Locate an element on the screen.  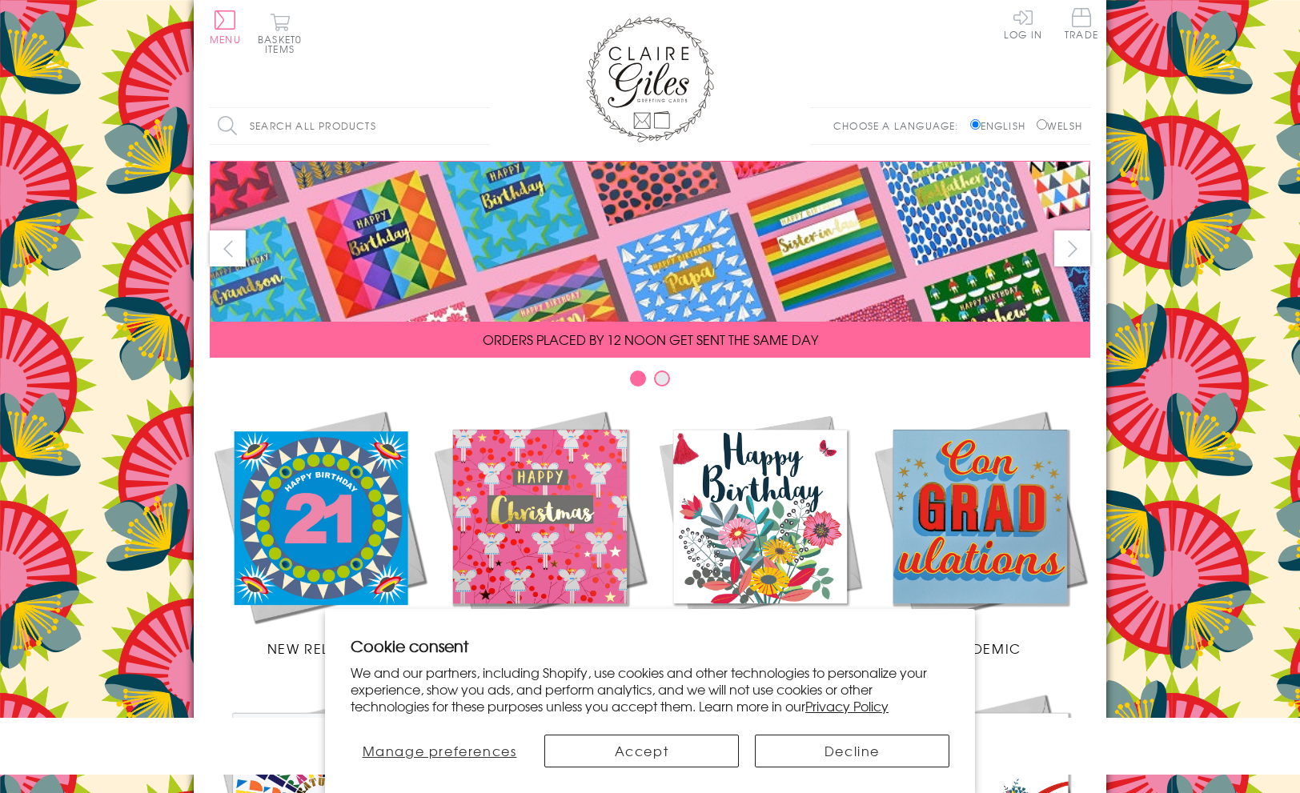
span: Manage preferences is located at coordinates (439, 751).